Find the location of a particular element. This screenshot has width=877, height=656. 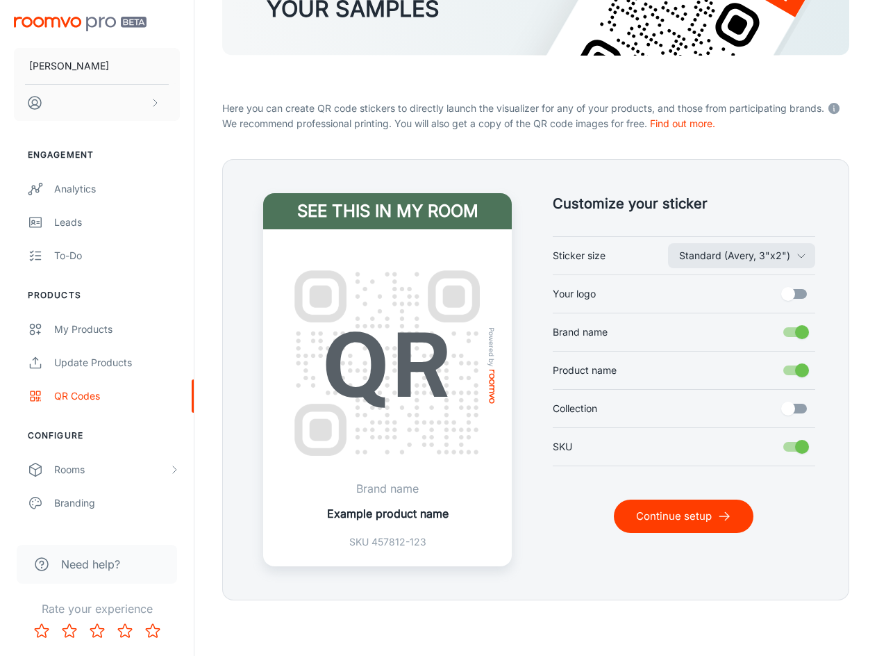

div: Update Products is located at coordinates (117, 363).